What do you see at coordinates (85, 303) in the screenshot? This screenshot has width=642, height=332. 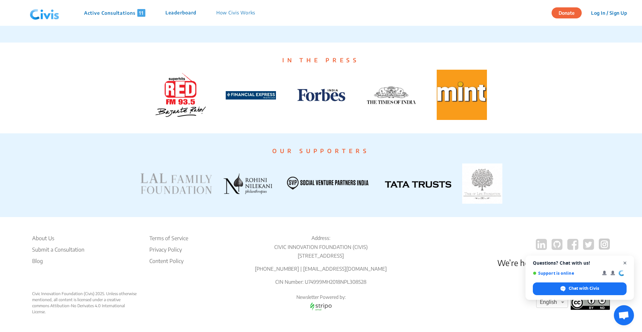 I see `div: Civic Innovation Foundation (Civis) 2025. Unless otherwise mentioned, all content is licensed und...` at bounding box center [85, 303].